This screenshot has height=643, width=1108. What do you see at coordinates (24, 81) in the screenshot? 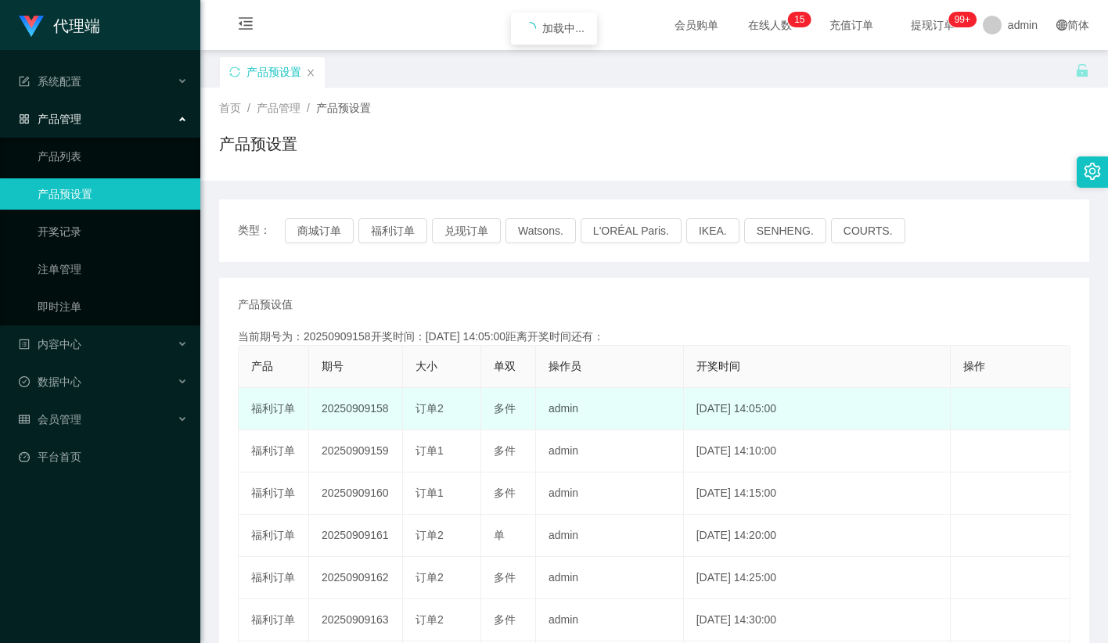
I see `i: 图标: form` at bounding box center [24, 81].